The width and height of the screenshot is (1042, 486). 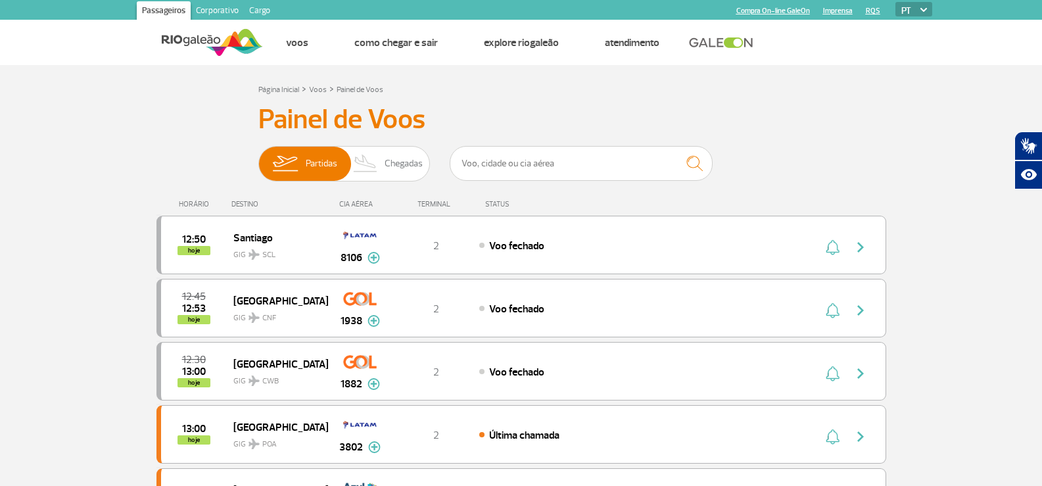 What do you see at coordinates (1028, 160) in the screenshot?
I see `div: Plugin de acessibilidade da Hand Talk.` at bounding box center [1028, 160].